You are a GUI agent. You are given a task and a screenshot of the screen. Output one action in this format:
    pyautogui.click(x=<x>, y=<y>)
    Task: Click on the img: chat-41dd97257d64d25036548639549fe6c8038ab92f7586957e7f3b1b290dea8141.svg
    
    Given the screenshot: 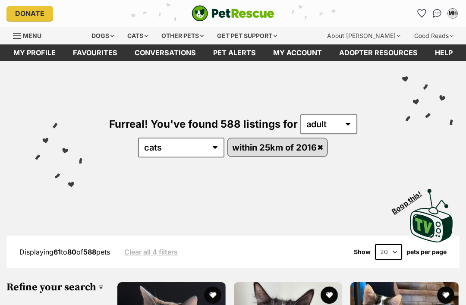 What is the action you would take?
    pyautogui.click(x=437, y=13)
    